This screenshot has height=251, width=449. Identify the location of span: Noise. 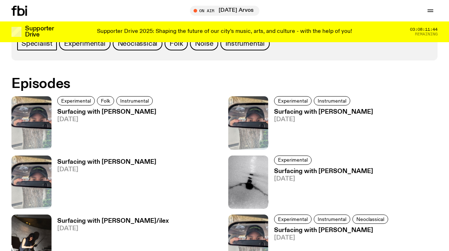
(204, 44).